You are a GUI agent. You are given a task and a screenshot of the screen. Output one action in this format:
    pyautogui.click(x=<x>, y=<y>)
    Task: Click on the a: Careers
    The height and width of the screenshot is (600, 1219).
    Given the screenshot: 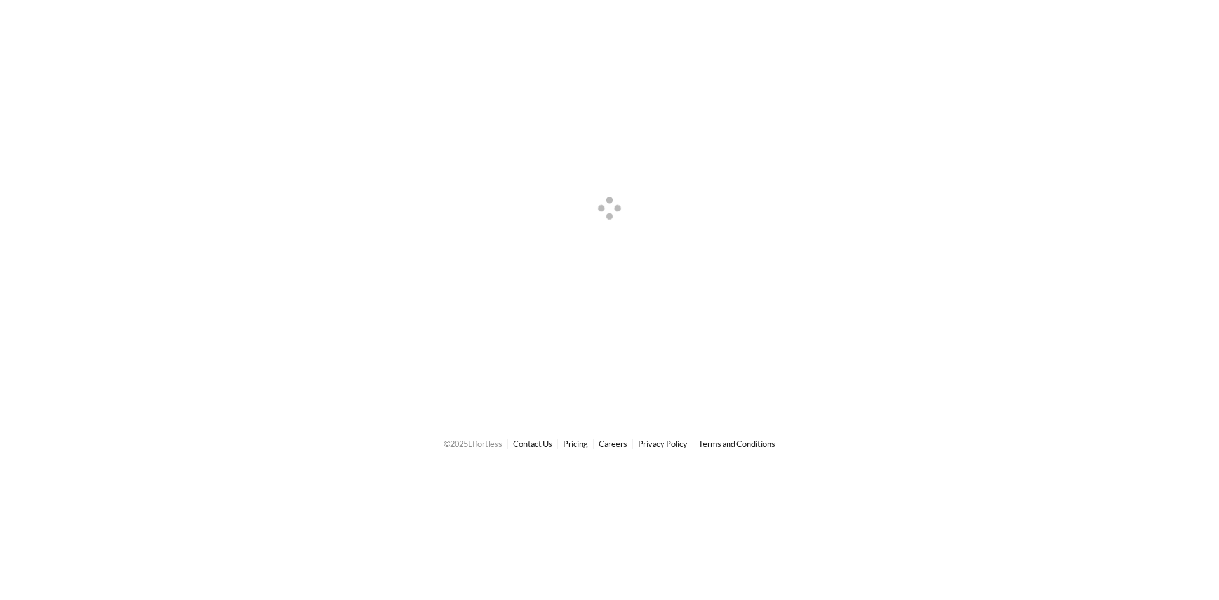 What is the action you would take?
    pyautogui.click(x=613, y=444)
    